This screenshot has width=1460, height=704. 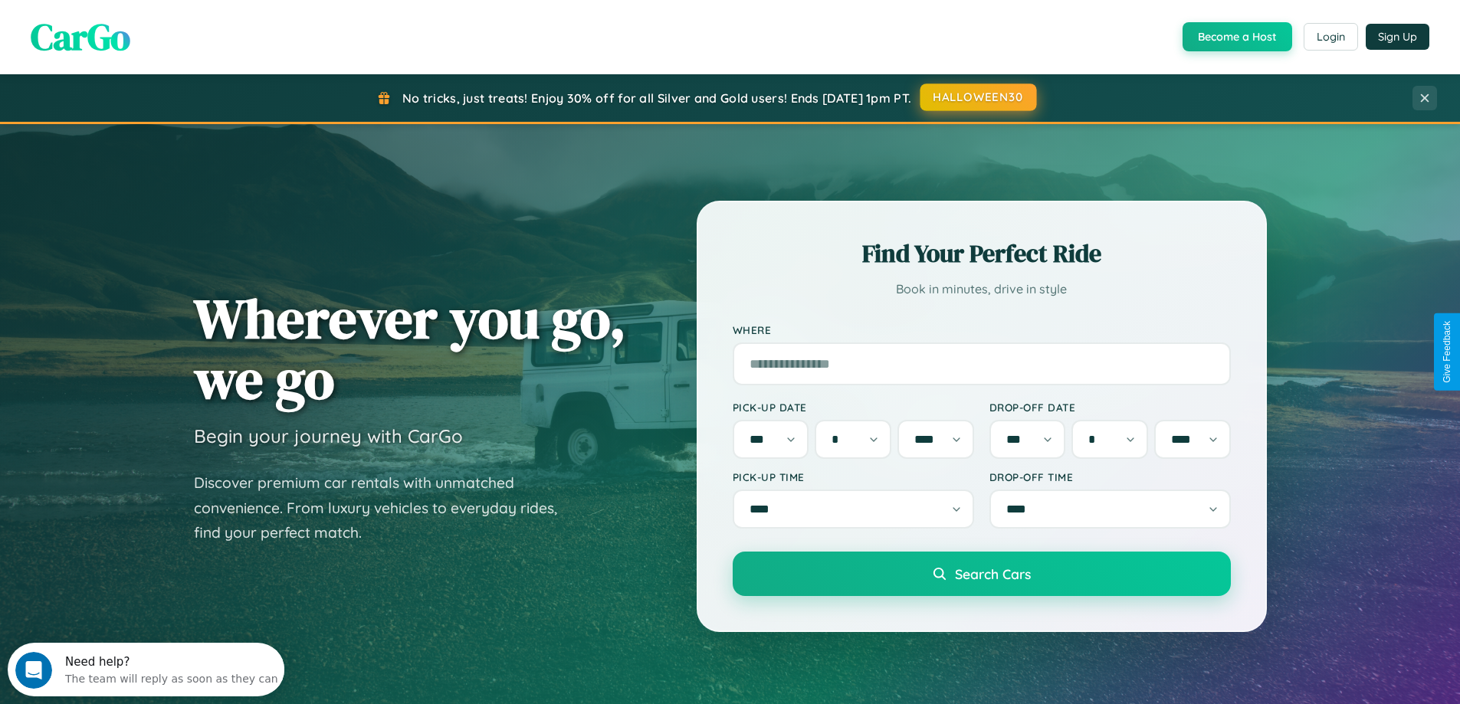 I want to click on div: The team will reply as soon as they can, so click(x=164, y=33).